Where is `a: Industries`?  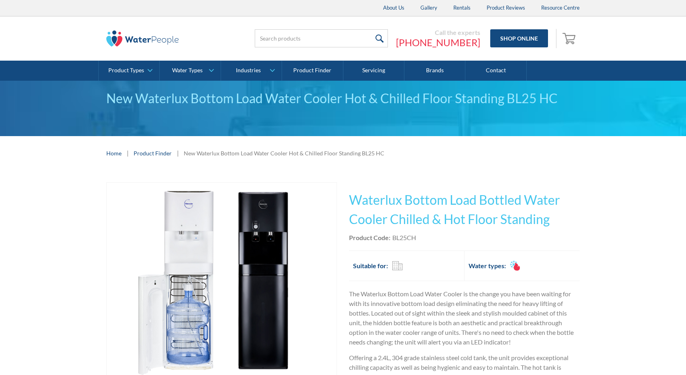 a: Industries is located at coordinates (251, 71).